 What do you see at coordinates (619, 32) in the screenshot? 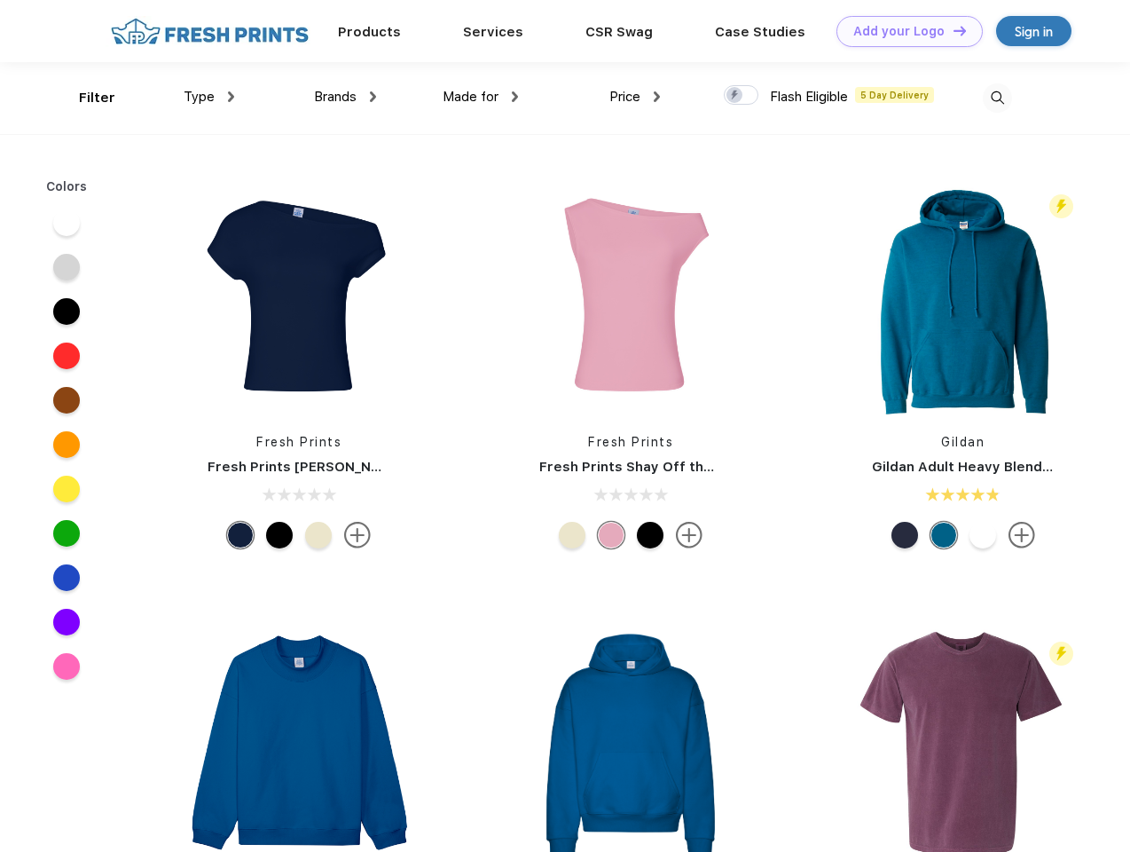
I see `a: CSR Swag` at bounding box center [619, 32].